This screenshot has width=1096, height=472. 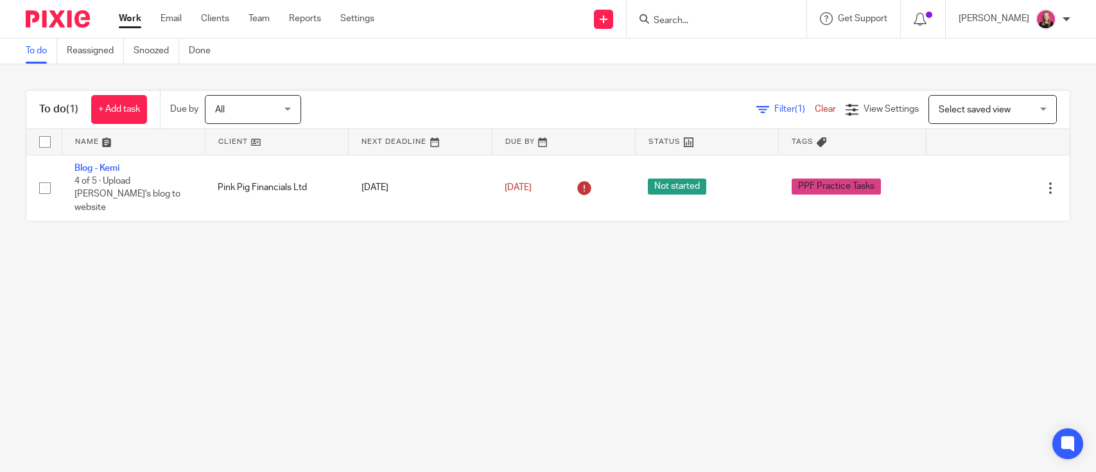 What do you see at coordinates (305, 19) in the screenshot?
I see `a: Reports` at bounding box center [305, 19].